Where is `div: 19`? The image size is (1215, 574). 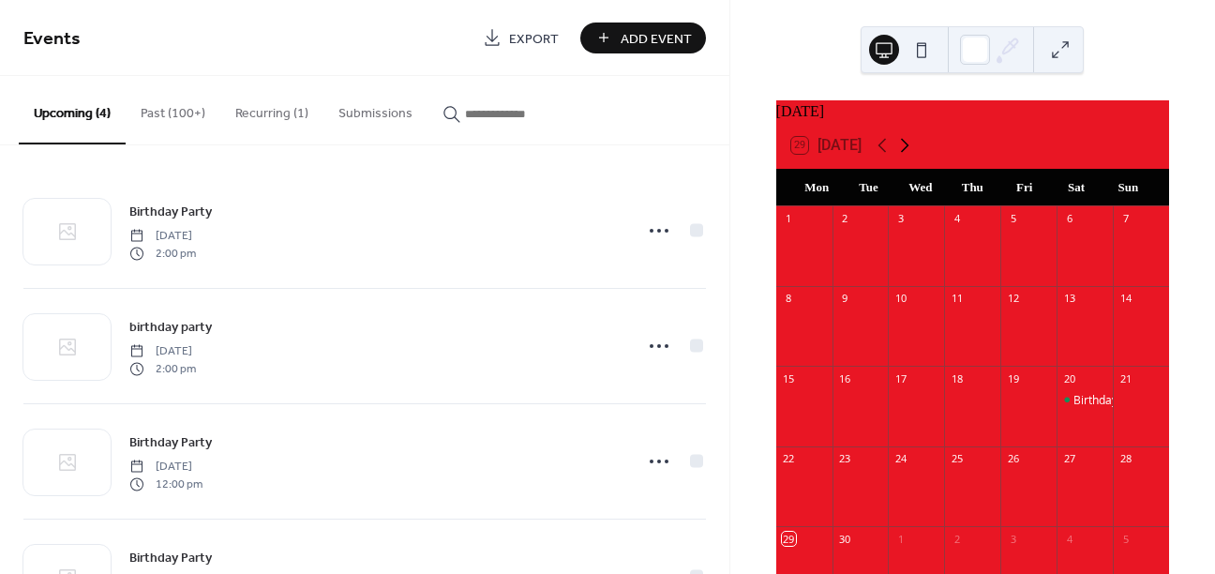
div: 19 is located at coordinates (1012, 378).